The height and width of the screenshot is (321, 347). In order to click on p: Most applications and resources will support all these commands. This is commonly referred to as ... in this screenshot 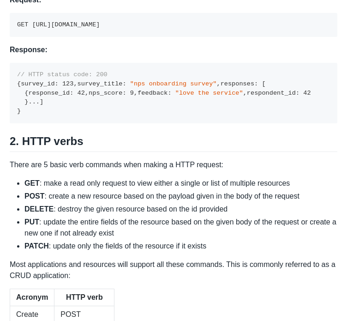, I will do `click(174, 270)`.